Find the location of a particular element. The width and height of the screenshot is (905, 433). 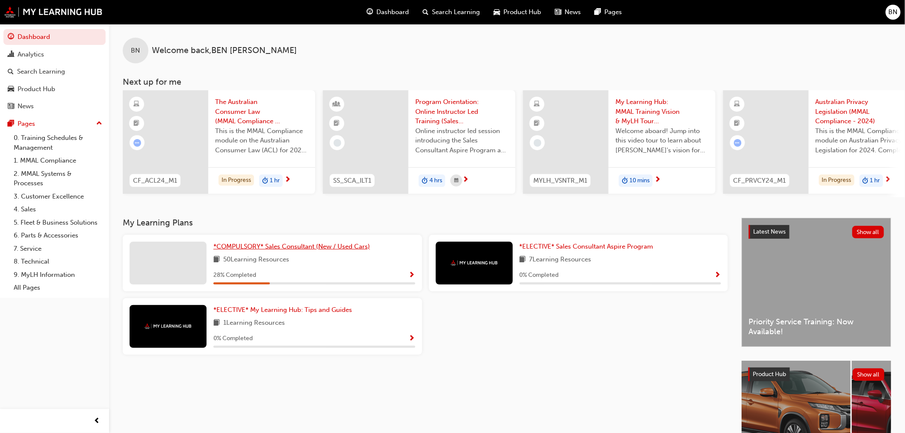

a: SS_SCA_ILT1Program Orientation: Online Instructor Led Training (Sales Consultant Aspire Program)O... is located at coordinates (419, 142).